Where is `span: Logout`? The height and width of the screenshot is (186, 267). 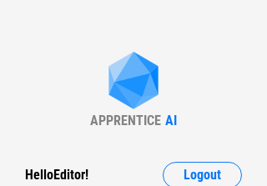 span: Logout is located at coordinates (202, 175).